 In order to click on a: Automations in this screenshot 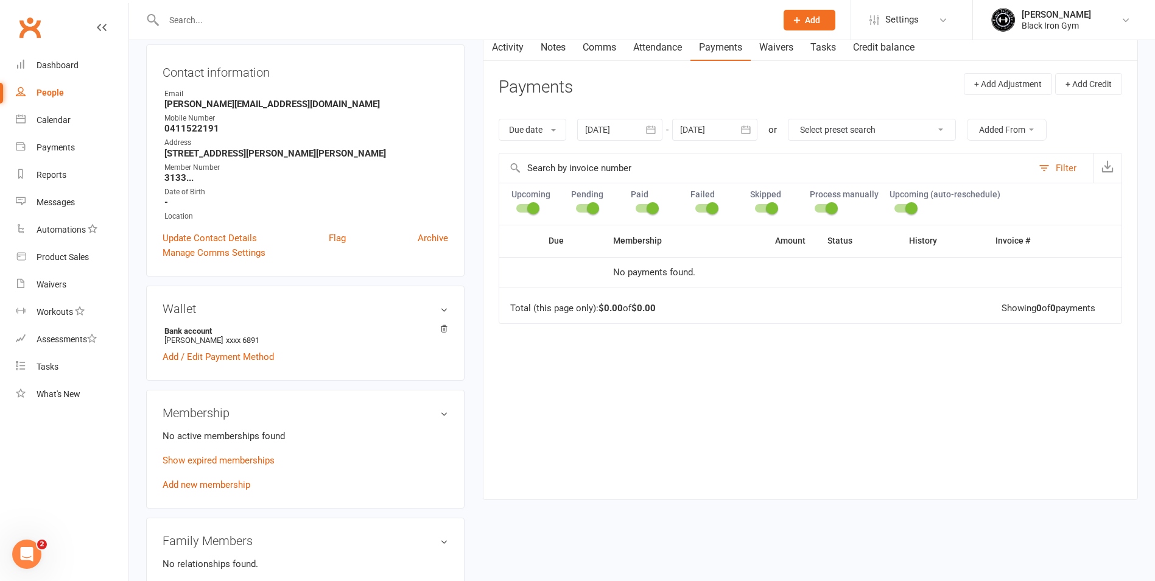, I will do `click(72, 229)`.